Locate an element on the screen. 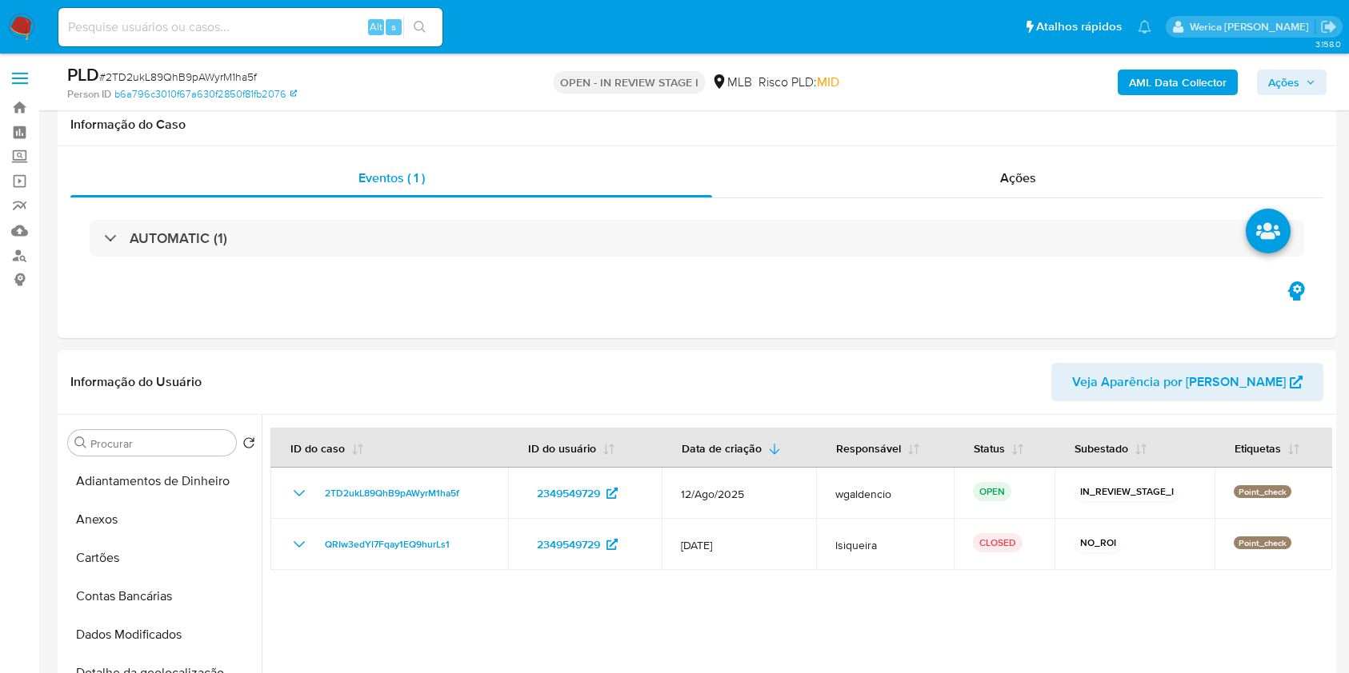  button: Adiantamentos de Dinheiro is located at coordinates (162, 481).